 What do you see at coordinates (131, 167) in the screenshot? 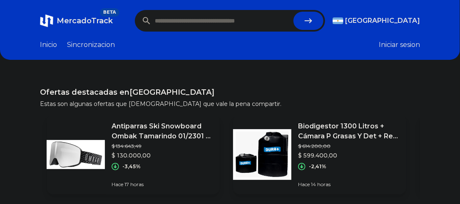
I see `p: -3,45%` at bounding box center [131, 167].